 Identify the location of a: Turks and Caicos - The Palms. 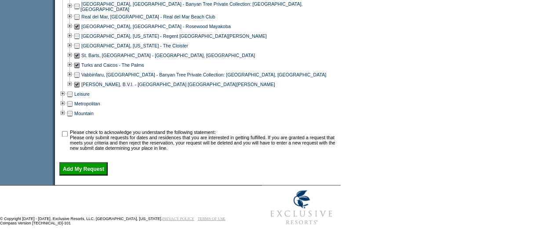
(112, 65).